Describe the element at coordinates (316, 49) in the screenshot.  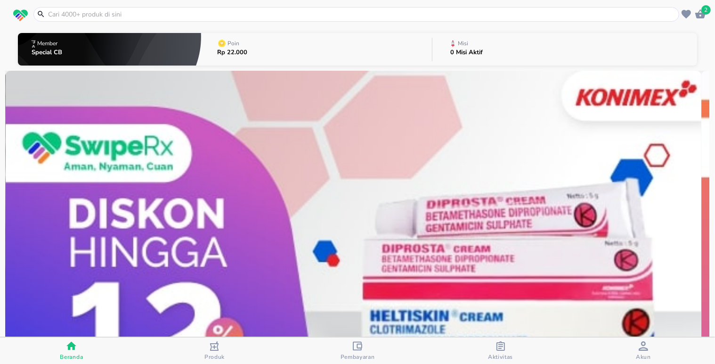
I see `button: PoinRp 22.000` at that location.